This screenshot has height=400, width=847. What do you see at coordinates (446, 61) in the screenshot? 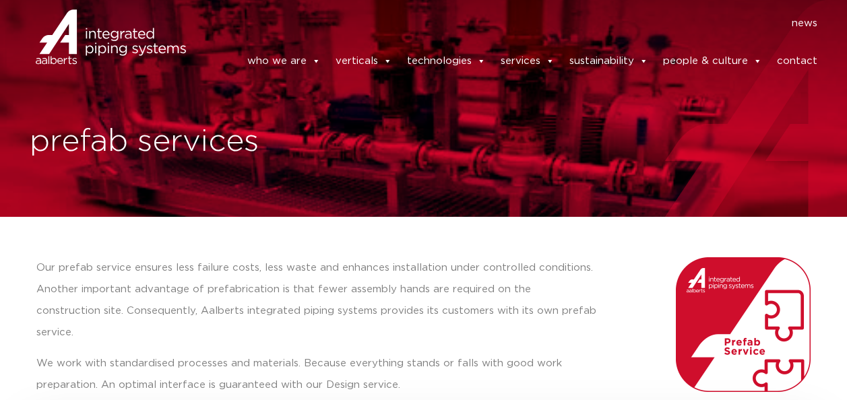
I see `a: technologies` at bounding box center [446, 61].